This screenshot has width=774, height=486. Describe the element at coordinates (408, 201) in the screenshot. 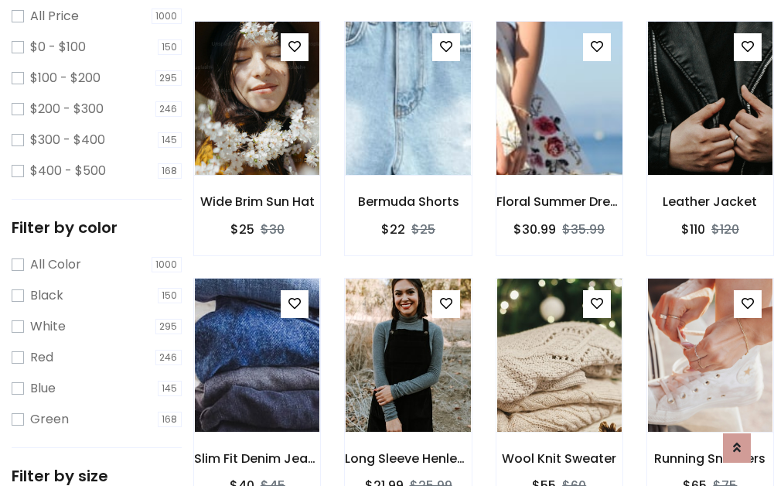

I see `h6: Bermuda Shorts` at that location.